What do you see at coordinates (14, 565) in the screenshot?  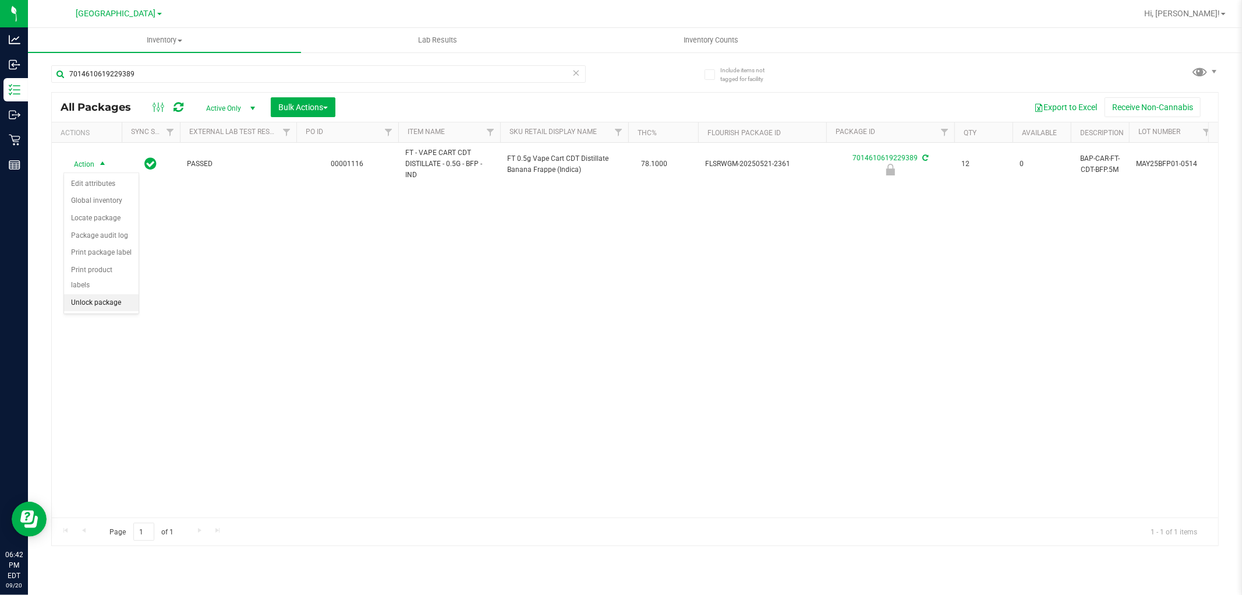 I see `p: 06:42 PM EDT` at bounding box center [14, 565].